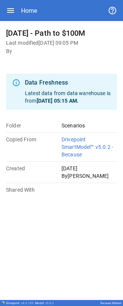 This screenshot has height=306, width=123. What do you see at coordinates (111, 303) in the screenshot?
I see `div: Because Market` at bounding box center [111, 303].